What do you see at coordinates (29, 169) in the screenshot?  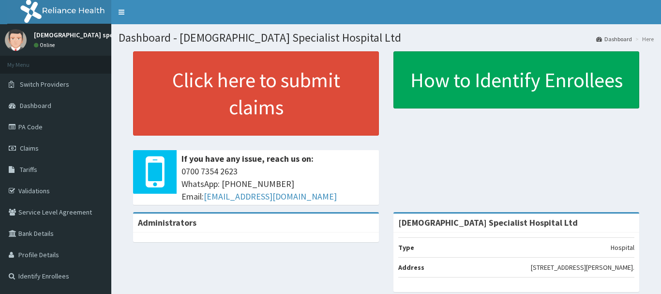 I see `span: Tariffs` at bounding box center [29, 169].